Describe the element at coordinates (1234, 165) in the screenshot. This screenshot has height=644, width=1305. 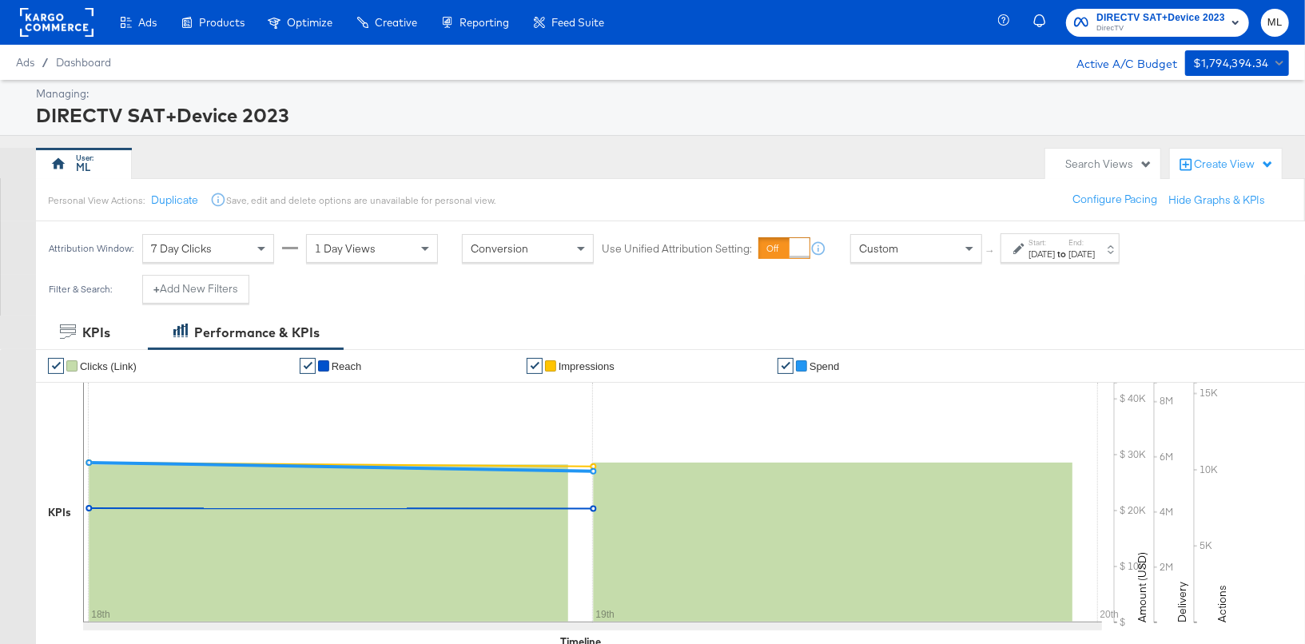
I see `div: Create View` at that location.